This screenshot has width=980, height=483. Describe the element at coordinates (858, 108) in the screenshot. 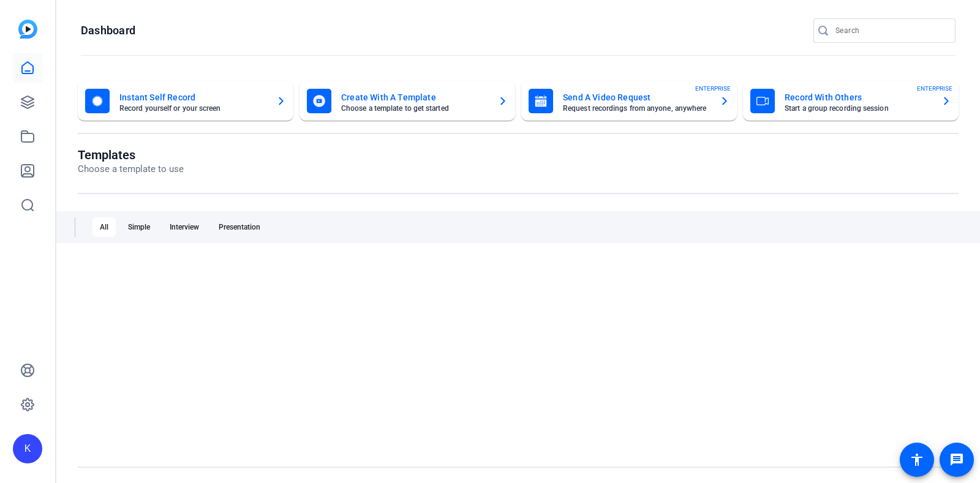

I see `mat-card-subtitle: Start a group recording session` at that location.